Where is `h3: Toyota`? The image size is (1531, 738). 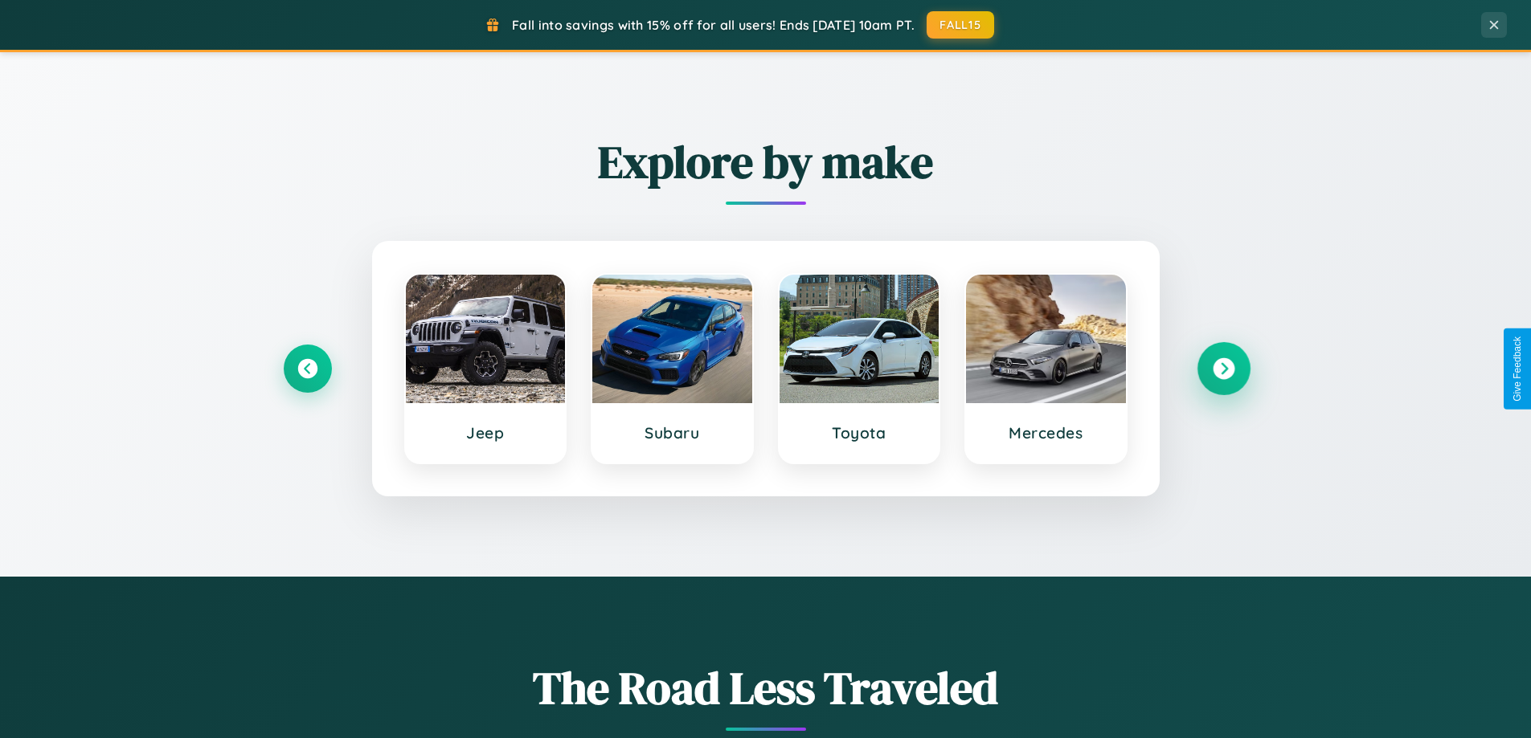 h3: Toyota is located at coordinates (859, 433).